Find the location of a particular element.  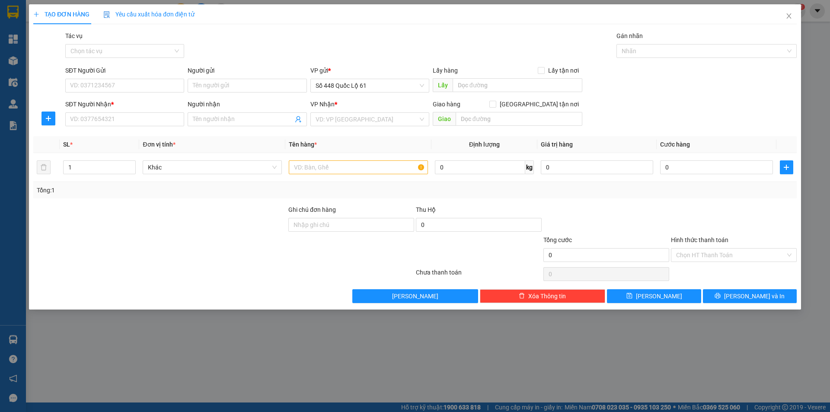

span: Định lượng is located at coordinates (484, 144).